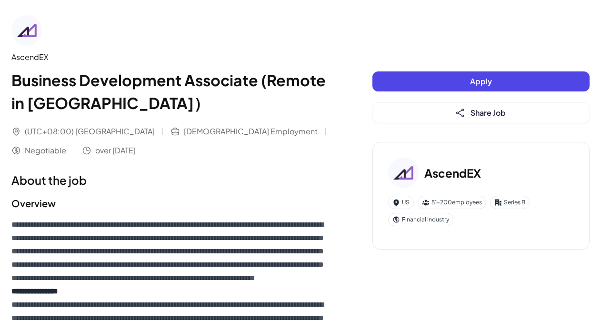 This screenshot has height=321, width=601. What do you see at coordinates (481, 113) in the screenshot?
I see `button: Share Job` at bounding box center [481, 113].